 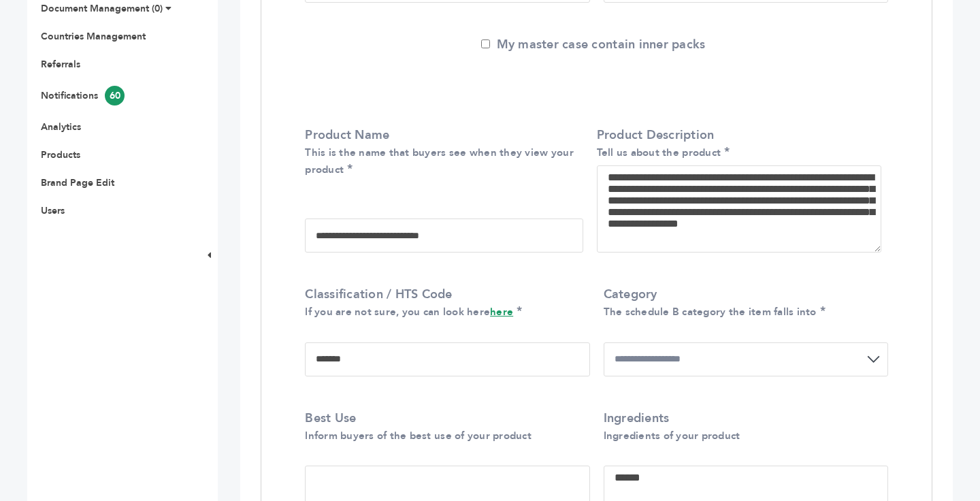 I want to click on a: Countries Management, so click(x=93, y=36).